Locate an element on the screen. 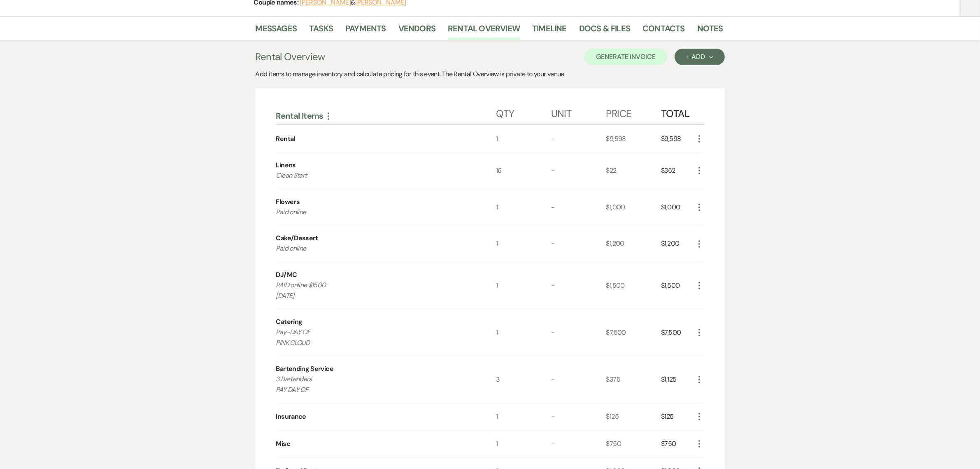  p: Pay-DAY OF PINK CLOUD is located at coordinates (375, 337).